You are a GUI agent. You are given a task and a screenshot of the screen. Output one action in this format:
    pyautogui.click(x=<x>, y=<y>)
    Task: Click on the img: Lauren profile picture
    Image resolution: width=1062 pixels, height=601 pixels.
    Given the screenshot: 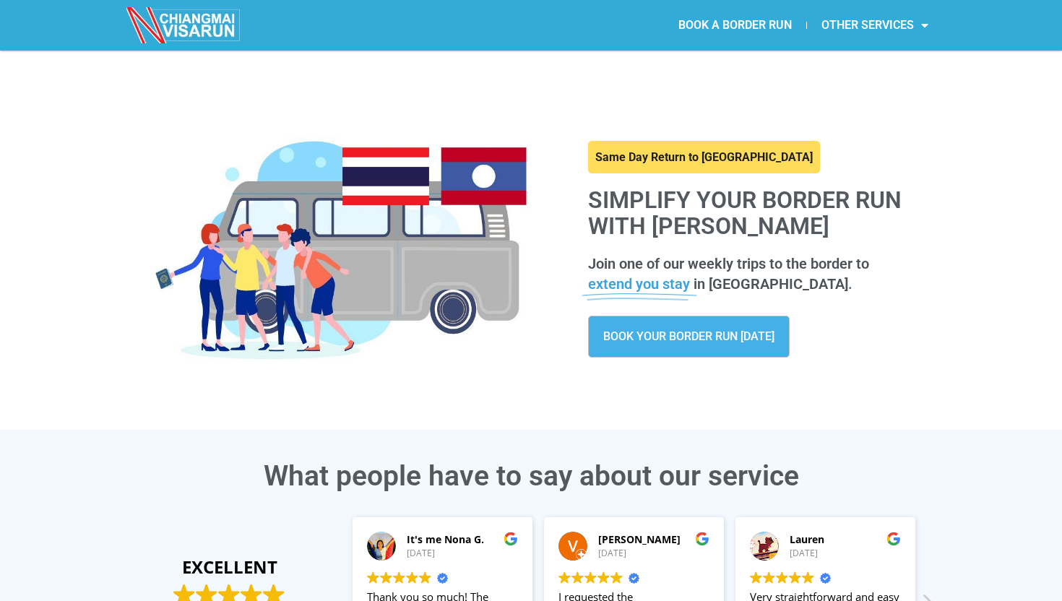 What is the action you would take?
    pyautogui.click(x=765, y=546)
    